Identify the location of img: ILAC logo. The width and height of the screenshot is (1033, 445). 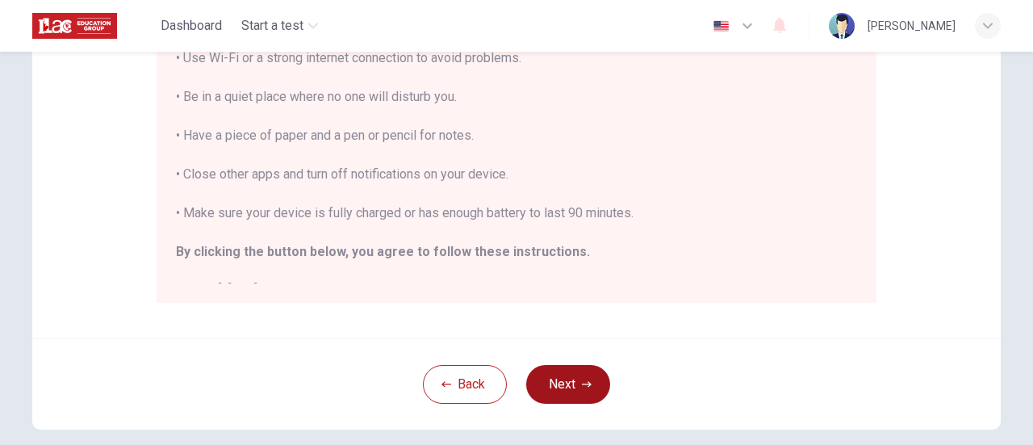
(74, 26).